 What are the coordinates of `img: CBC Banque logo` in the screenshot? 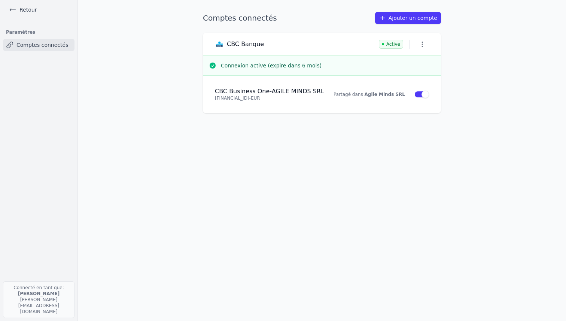 It's located at (219, 44).